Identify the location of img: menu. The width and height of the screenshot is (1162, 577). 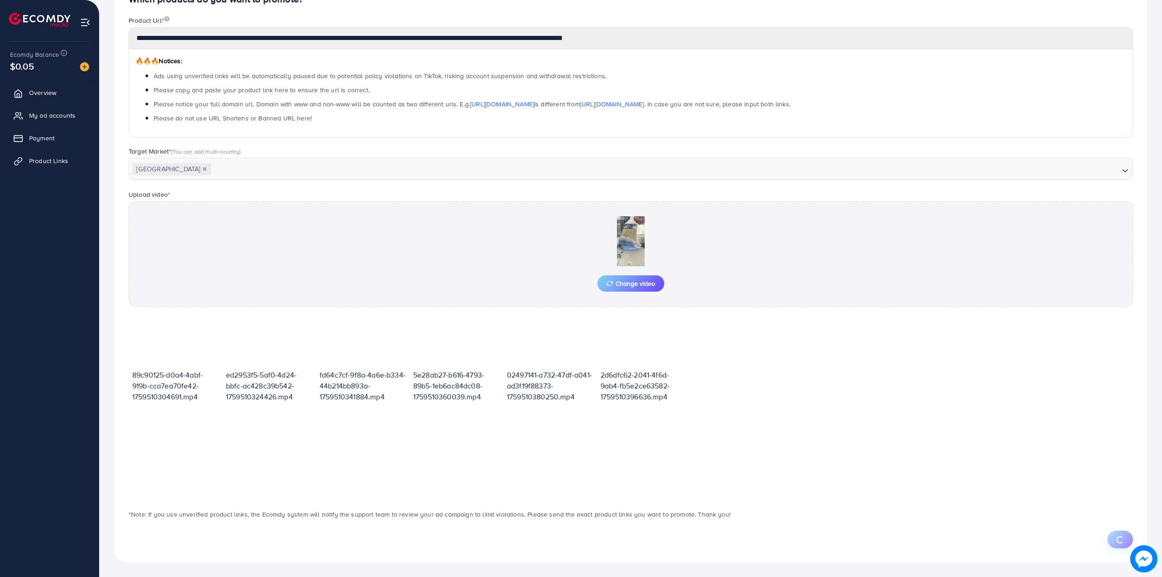
(85, 22).